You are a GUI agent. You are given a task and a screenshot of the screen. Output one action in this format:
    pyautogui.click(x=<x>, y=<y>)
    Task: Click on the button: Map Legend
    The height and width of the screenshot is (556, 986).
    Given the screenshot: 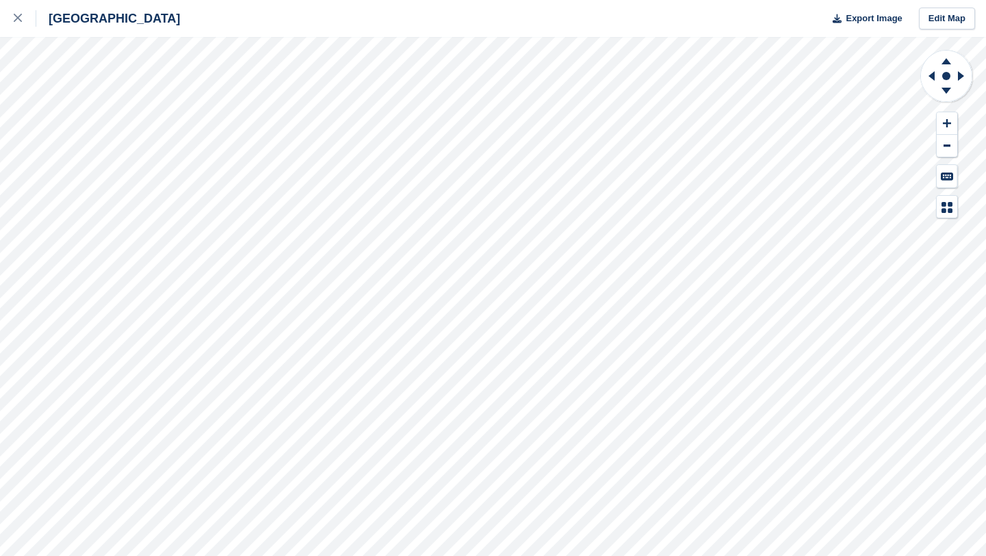 What is the action you would take?
    pyautogui.click(x=947, y=207)
    